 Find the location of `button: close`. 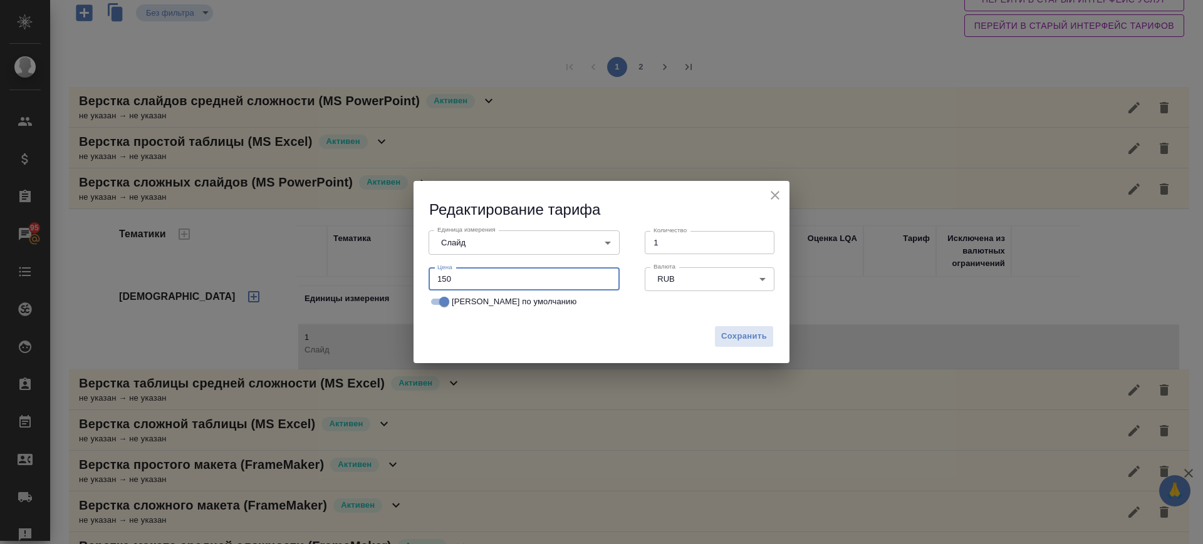

button: close is located at coordinates (775, 195).